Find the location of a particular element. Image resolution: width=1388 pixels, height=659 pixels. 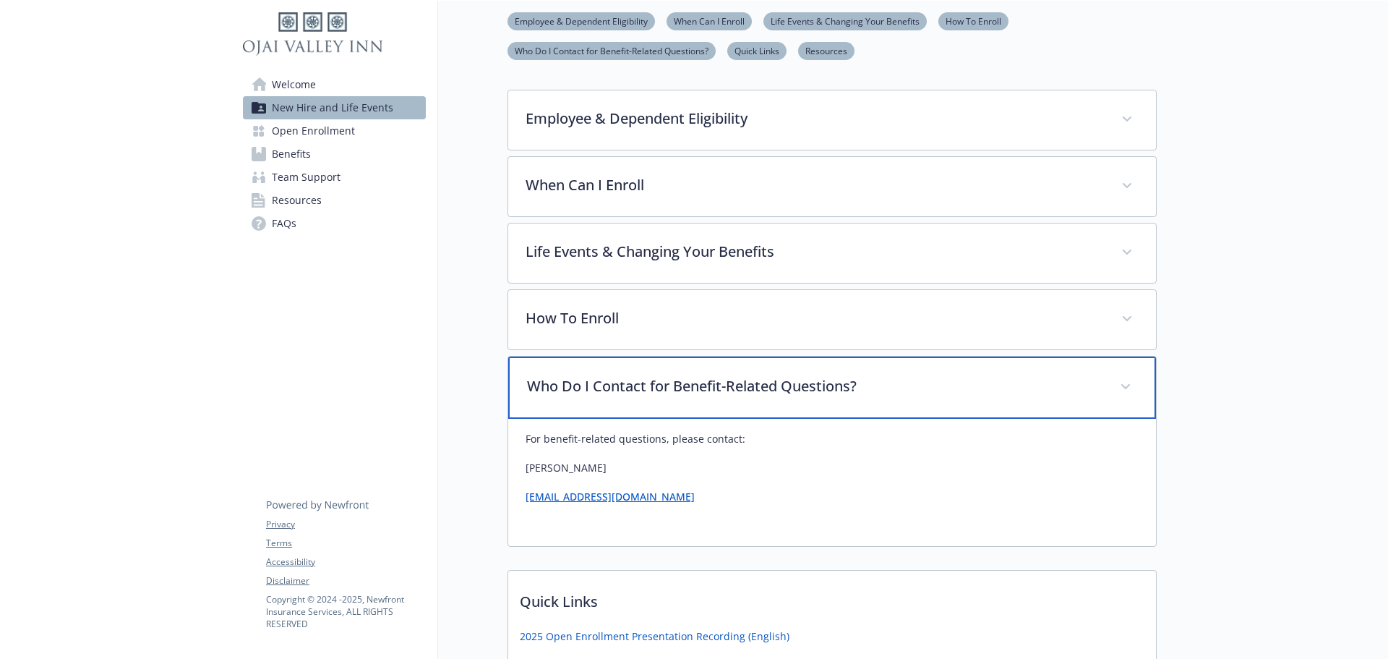

a: Disclaimer is located at coordinates (346, 580).